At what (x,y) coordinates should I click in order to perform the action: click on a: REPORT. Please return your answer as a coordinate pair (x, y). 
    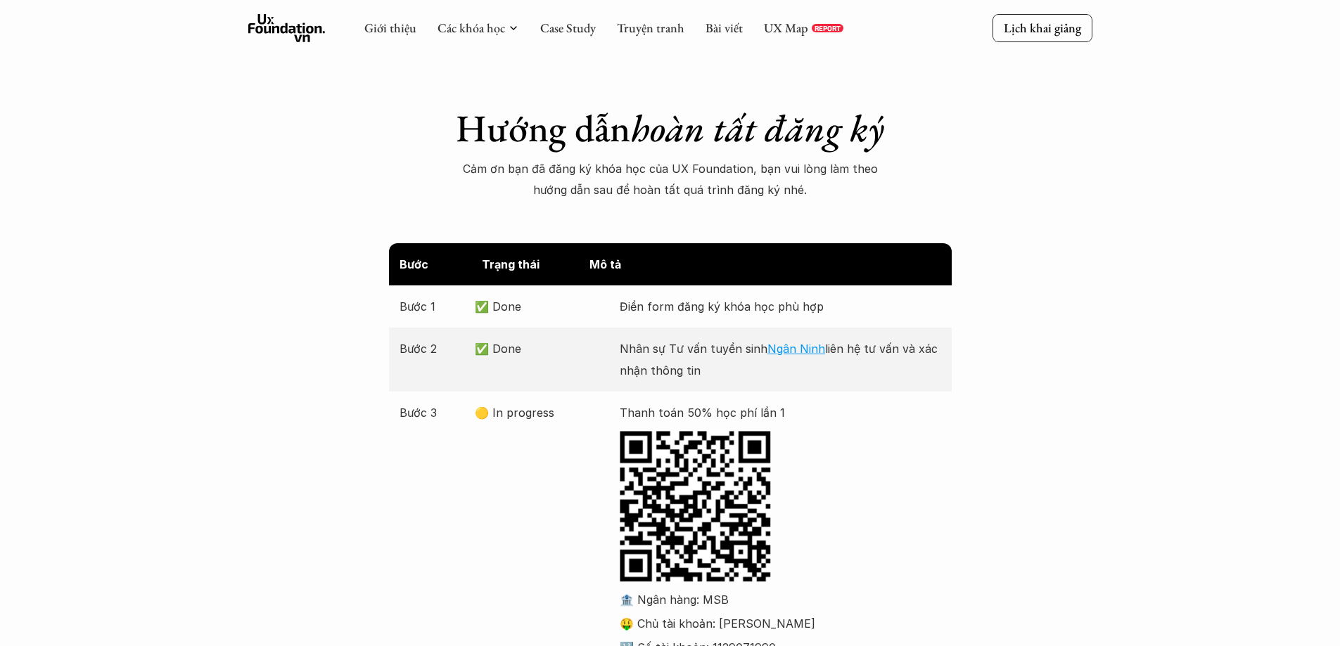
    Looking at the image, I should click on (827, 28).